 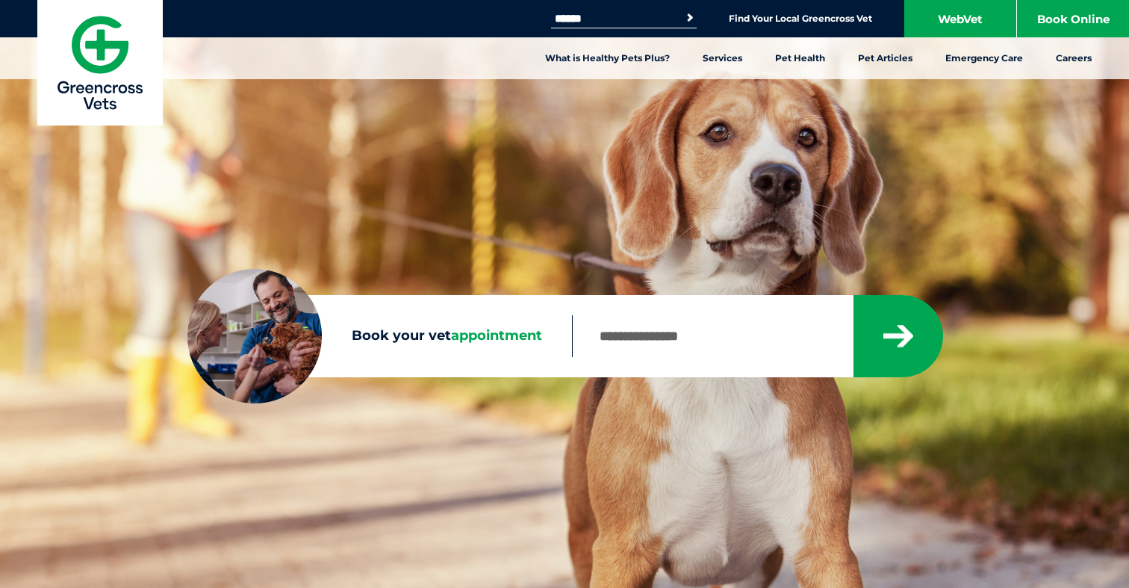 I want to click on a: Find Your Local Greencross Vet, so click(x=801, y=19).